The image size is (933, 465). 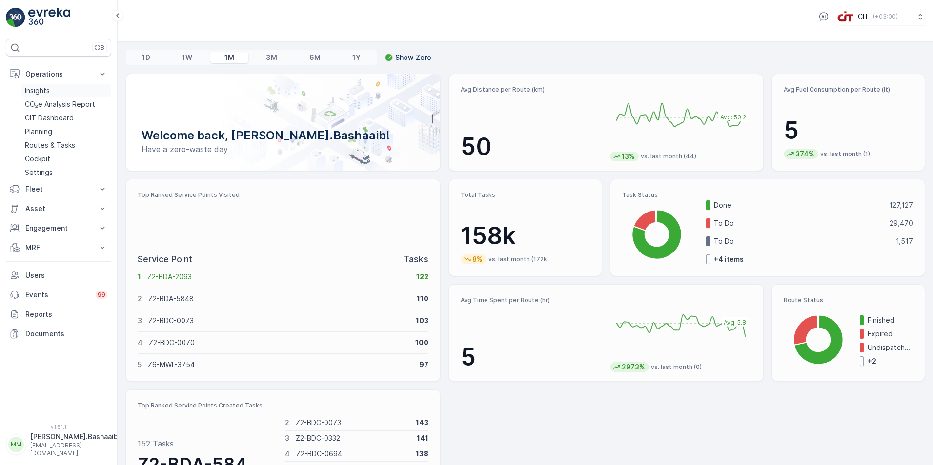 I want to click on p: Asset, so click(x=59, y=209).